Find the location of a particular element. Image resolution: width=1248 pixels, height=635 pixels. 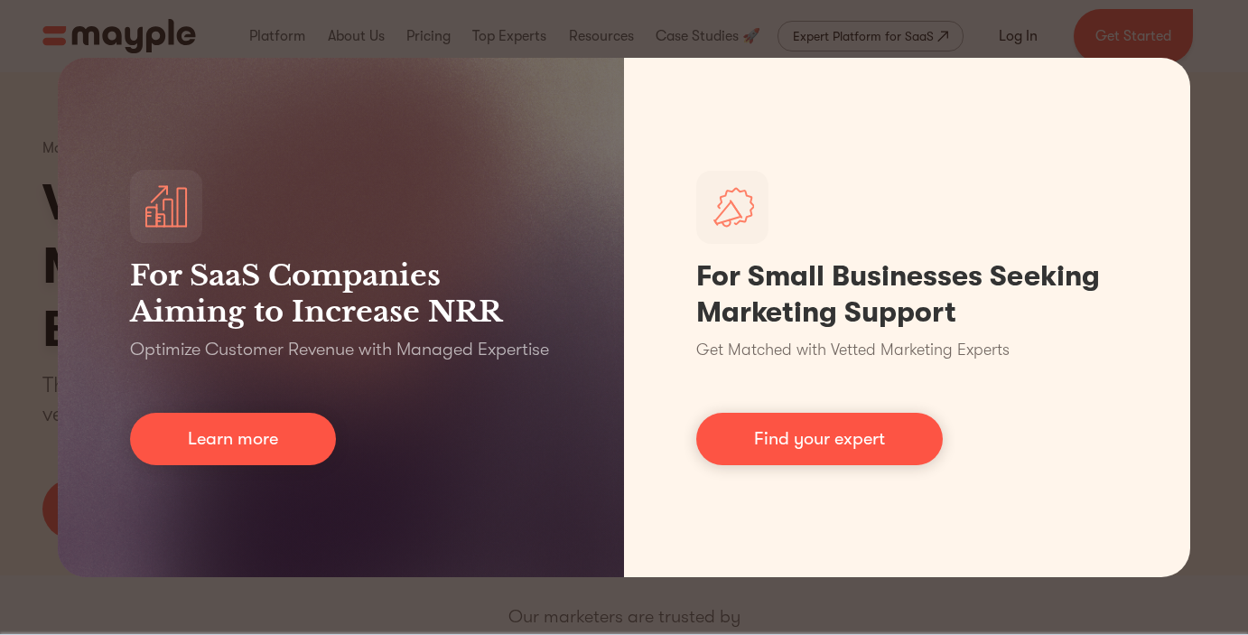

p: Get Matched with Vetted Marketing Experts is located at coordinates (852, 349).